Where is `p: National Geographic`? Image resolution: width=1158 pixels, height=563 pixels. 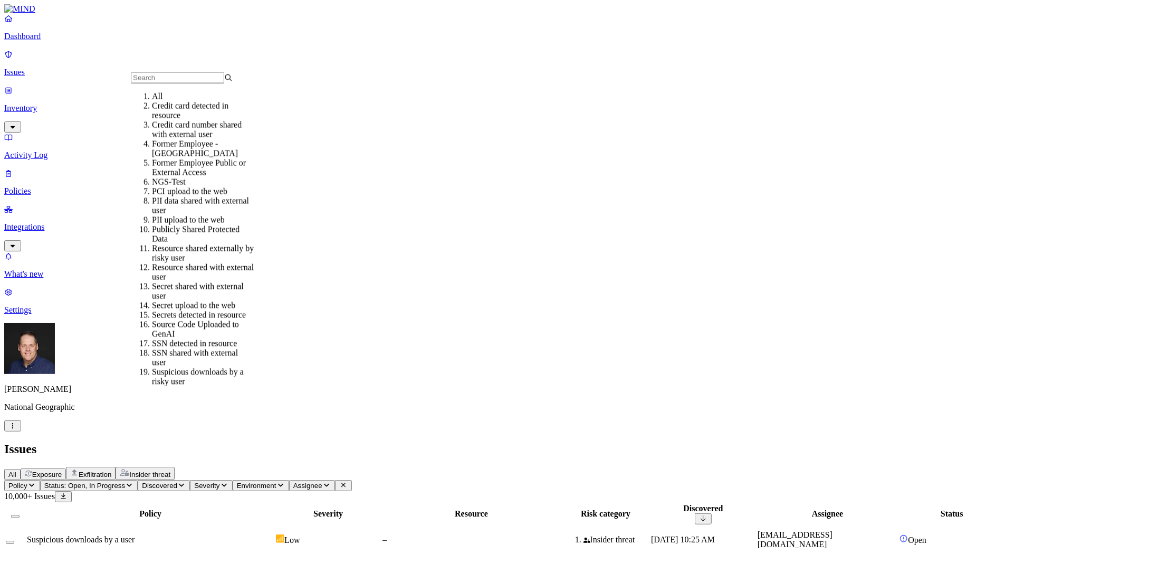 p: National Geographic is located at coordinates (579, 407).